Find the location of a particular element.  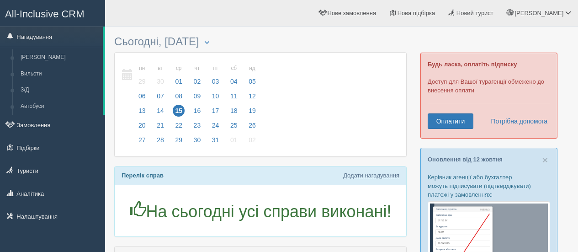

span: 12 is located at coordinates (252, 96).